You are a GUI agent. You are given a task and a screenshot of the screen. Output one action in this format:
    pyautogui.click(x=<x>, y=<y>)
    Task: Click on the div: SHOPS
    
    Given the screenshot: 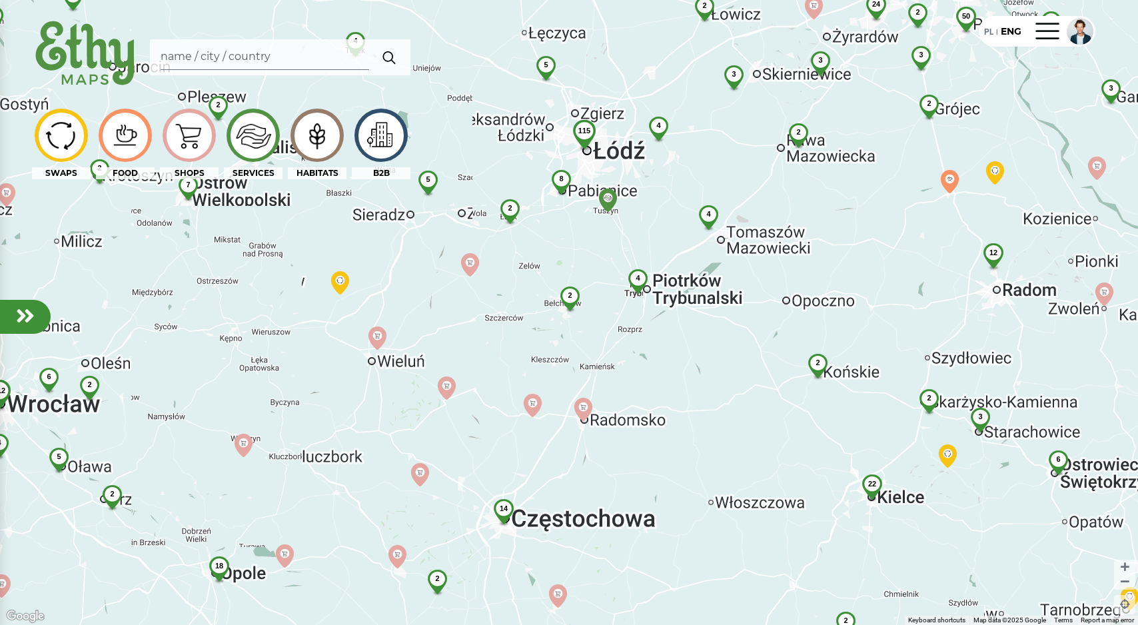 What is the action you would take?
    pyautogui.click(x=189, y=173)
    